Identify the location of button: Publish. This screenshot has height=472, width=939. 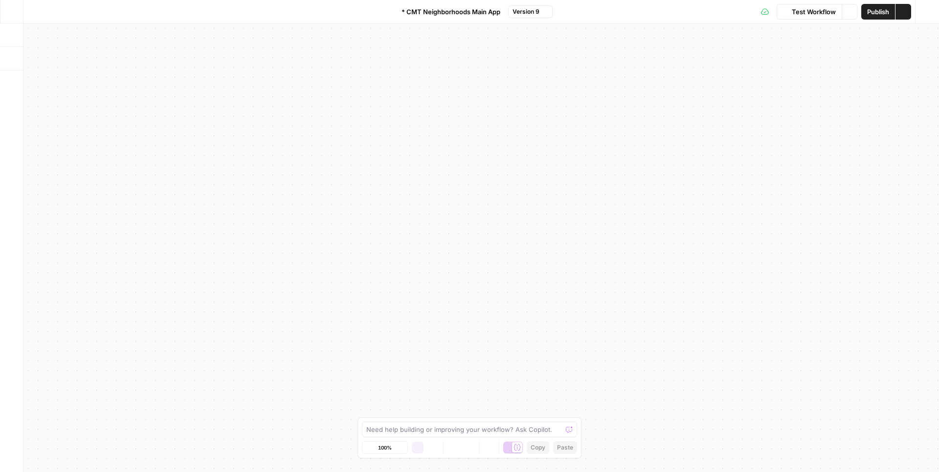
(877, 12).